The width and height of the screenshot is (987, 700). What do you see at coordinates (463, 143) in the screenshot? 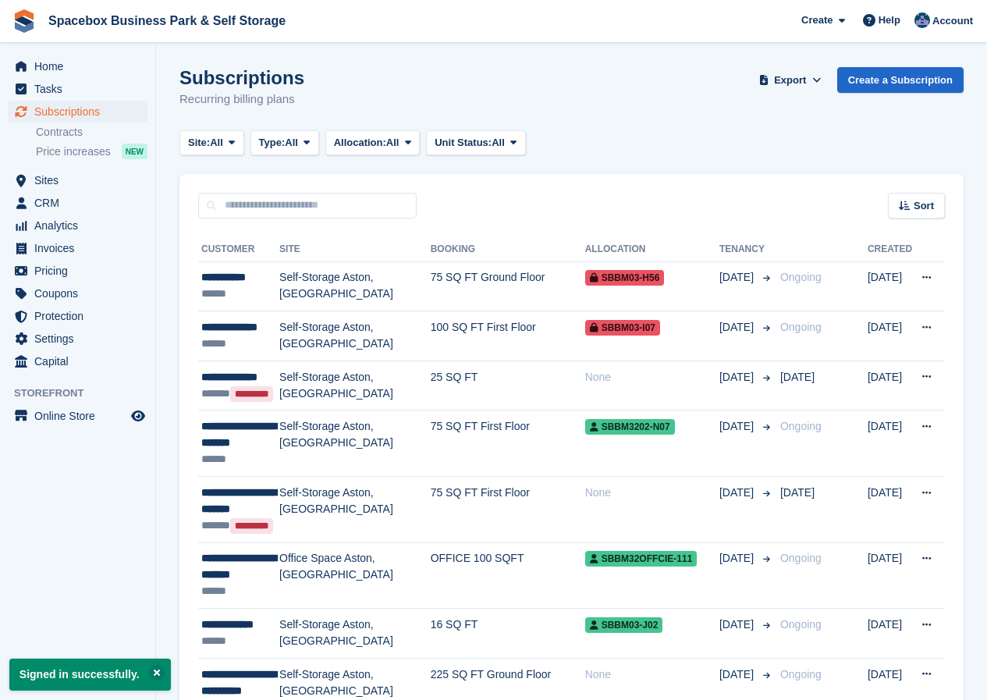
I see `span: Unit Status:` at bounding box center [463, 143].